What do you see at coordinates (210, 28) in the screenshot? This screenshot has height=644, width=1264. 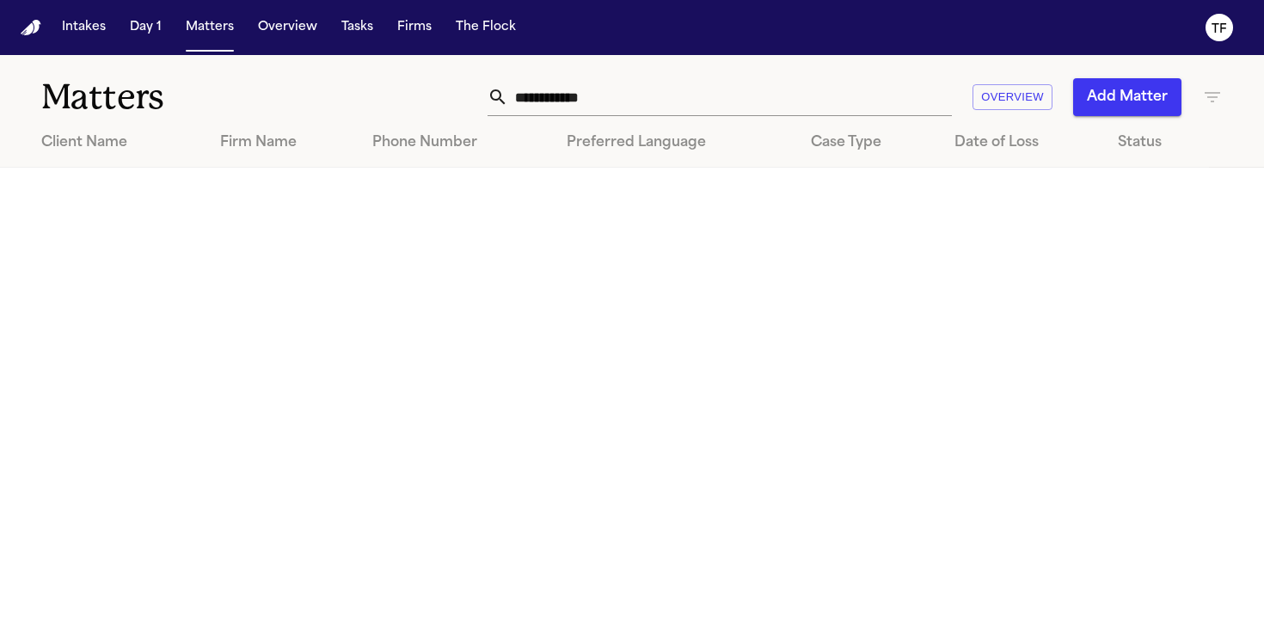 I see `button: Matters` at bounding box center [210, 28].